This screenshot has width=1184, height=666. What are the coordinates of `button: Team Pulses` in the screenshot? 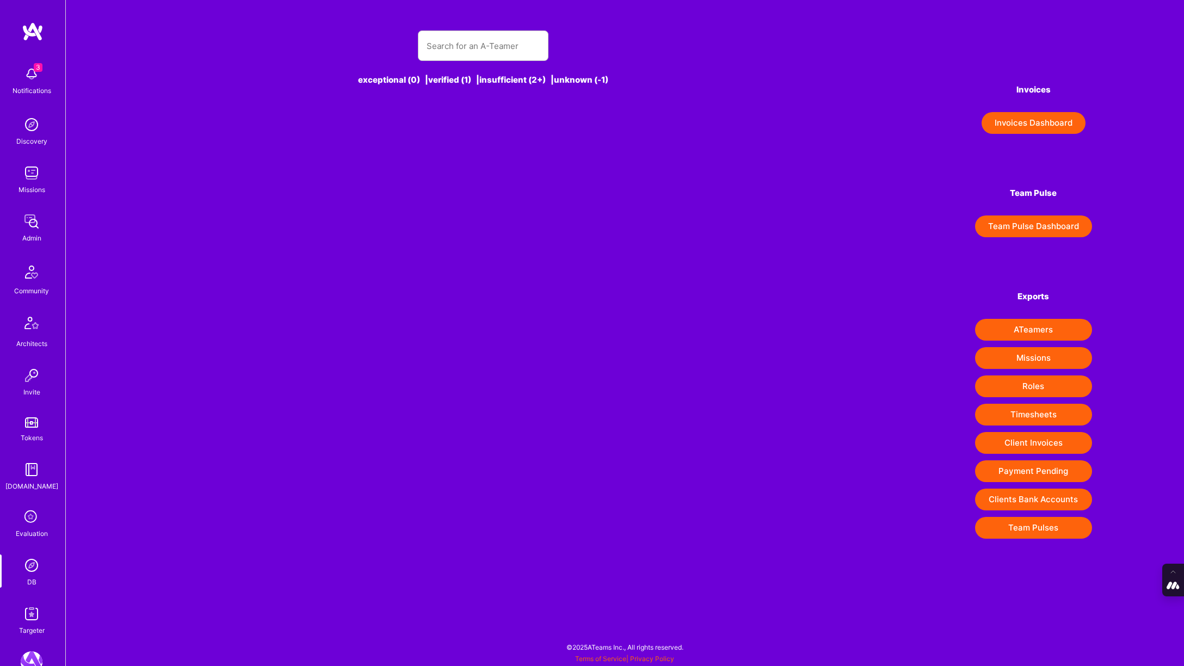 It's located at (1034, 528).